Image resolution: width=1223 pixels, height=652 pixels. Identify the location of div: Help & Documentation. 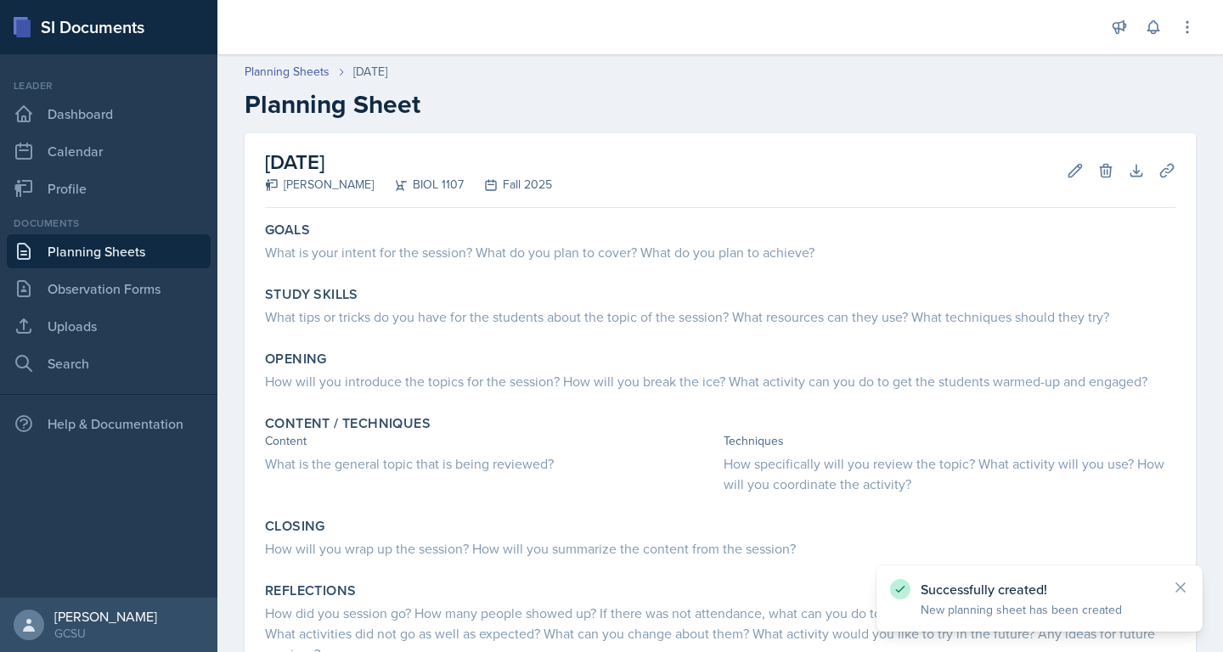
(109, 424).